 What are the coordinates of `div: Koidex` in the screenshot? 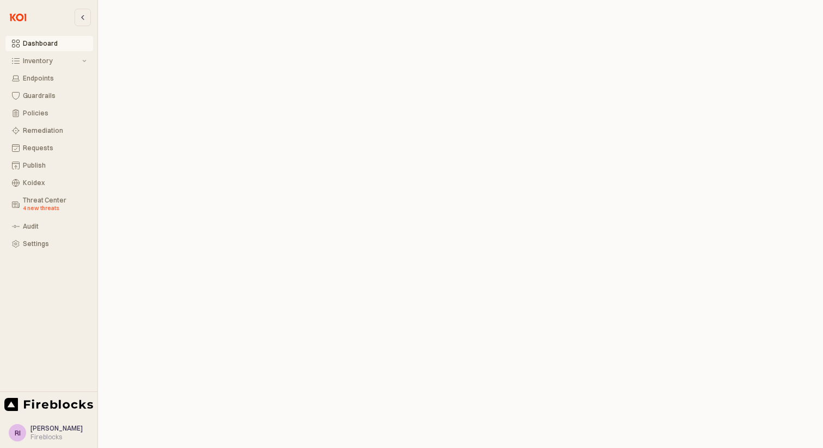 It's located at (54, 183).